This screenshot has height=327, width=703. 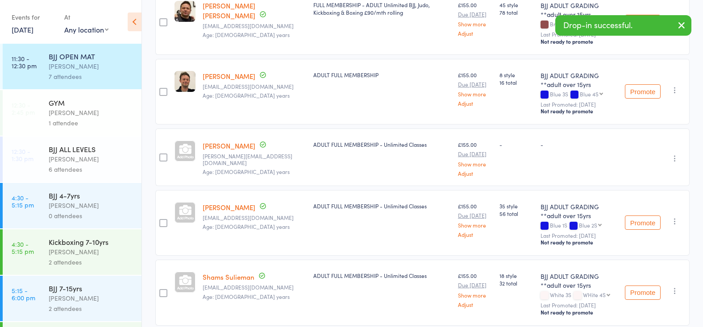 I want to click on div: Any location, so click(x=86, y=29).